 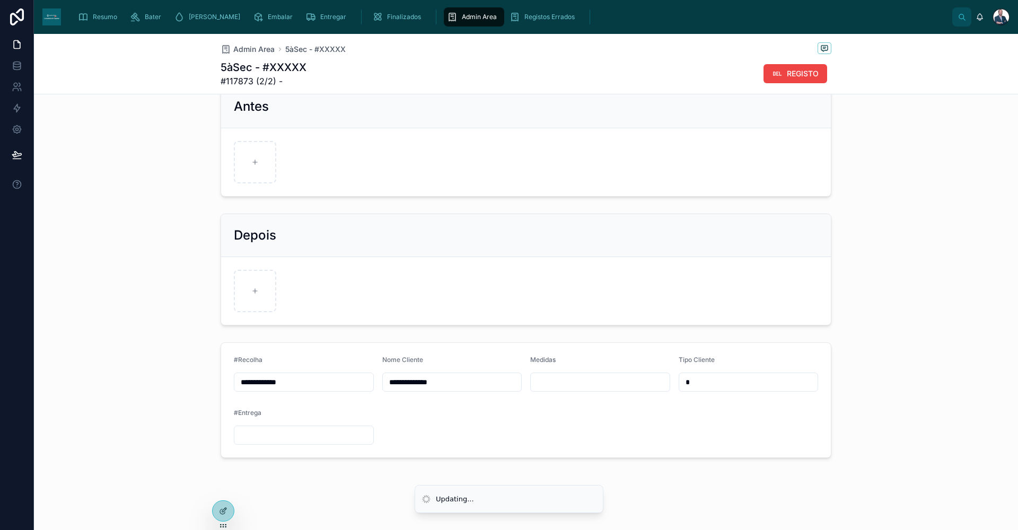 What do you see at coordinates (795, 74) in the screenshot?
I see `button: REGISTO` at bounding box center [795, 74].